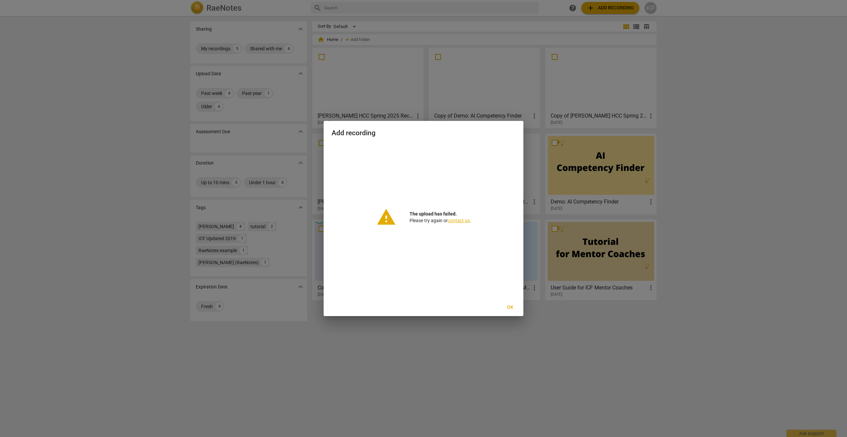 This screenshot has width=847, height=437. I want to click on b: The upload has failed., so click(433, 214).